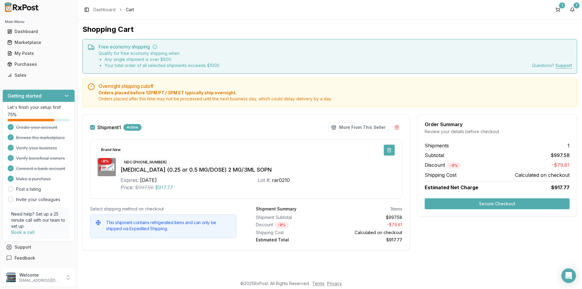 The width and height of the screenshot is (582, 289). I want to click on span: 75 %, so click(12, 115).